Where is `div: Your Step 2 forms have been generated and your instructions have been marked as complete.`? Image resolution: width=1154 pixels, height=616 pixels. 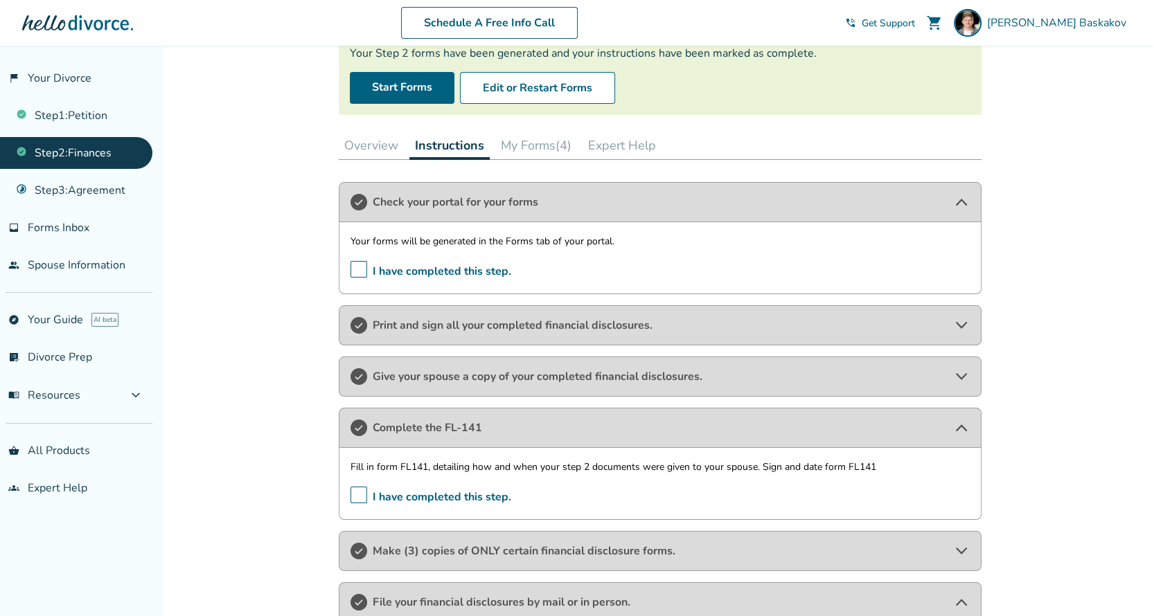 div: Your Step 2 forms have been generated and your instructions have been marked as complete. is located at coordinates (660, 53).